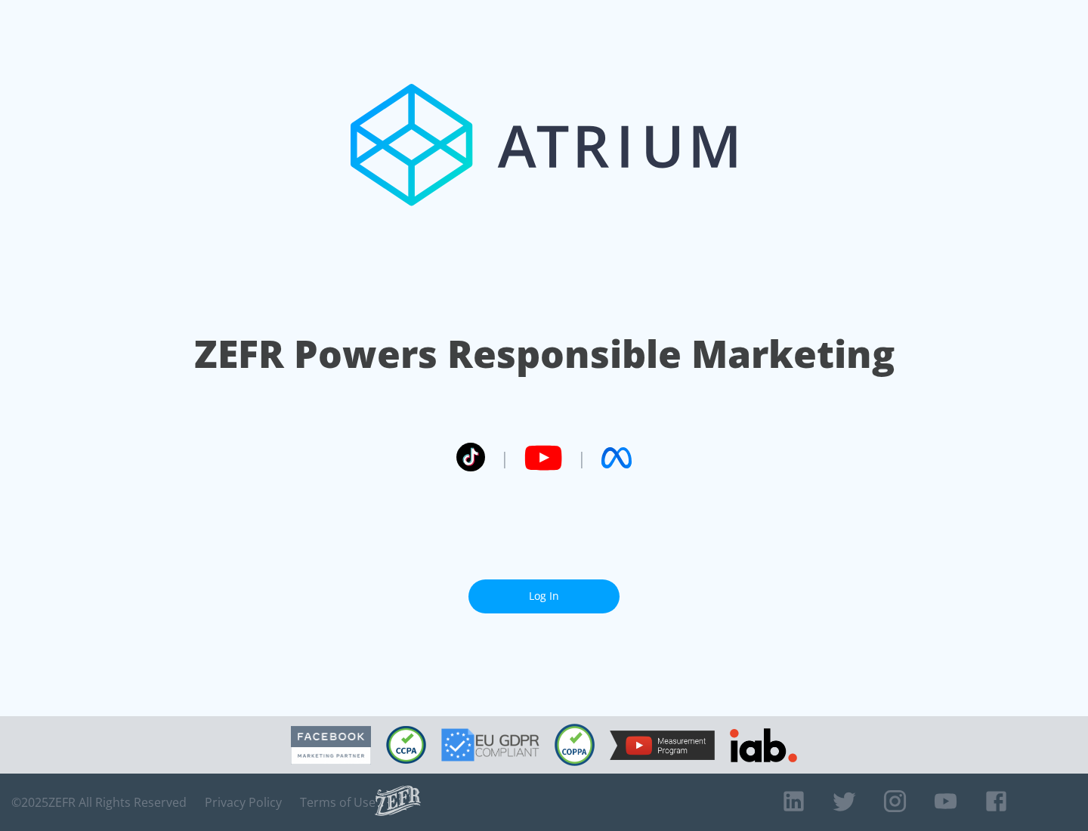  I want to click on a: Log In, so click(544, 596).